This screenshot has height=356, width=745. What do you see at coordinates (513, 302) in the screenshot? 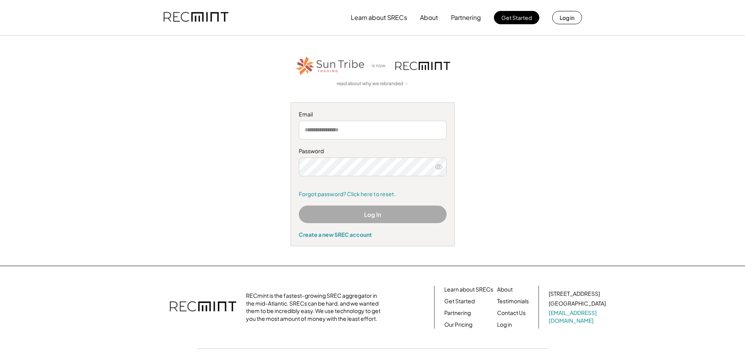
I see `a: Testimonials` at bounding box center [513, 302].